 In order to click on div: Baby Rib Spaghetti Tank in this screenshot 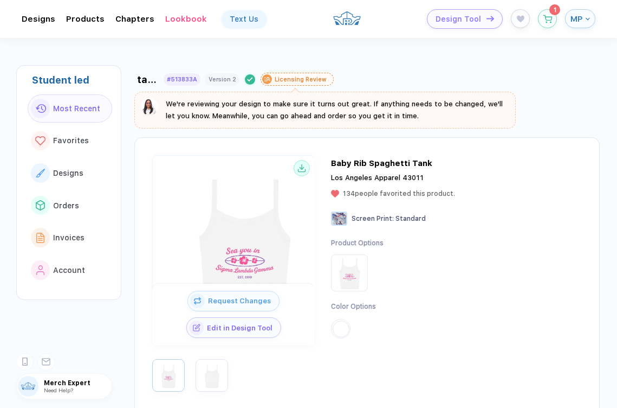, I will do `click(382, 163)`.